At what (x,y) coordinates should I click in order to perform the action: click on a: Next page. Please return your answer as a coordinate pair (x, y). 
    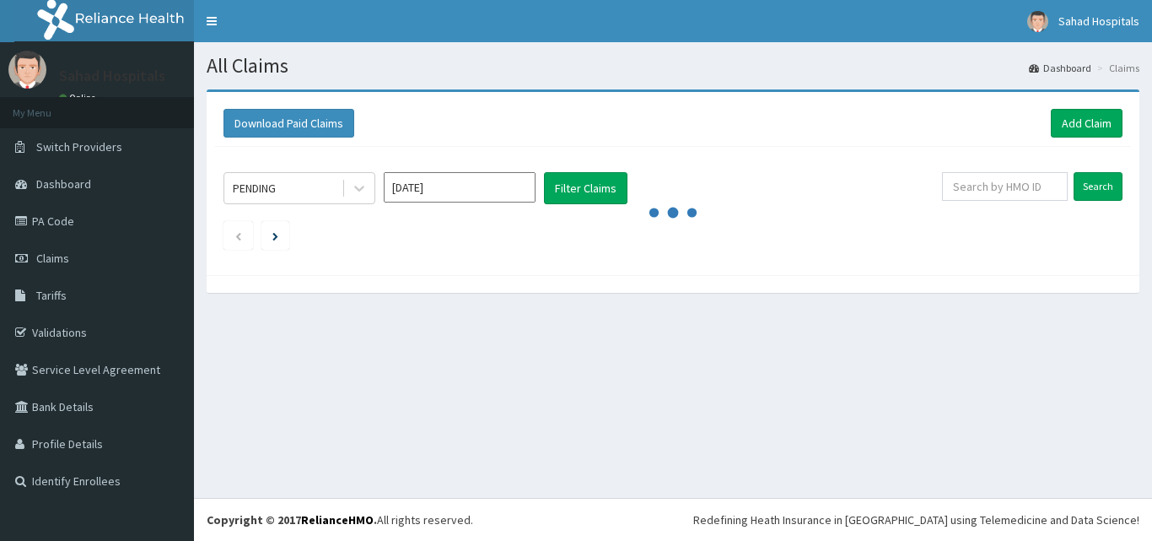
    Looking at the image, I should click on (275, 235).